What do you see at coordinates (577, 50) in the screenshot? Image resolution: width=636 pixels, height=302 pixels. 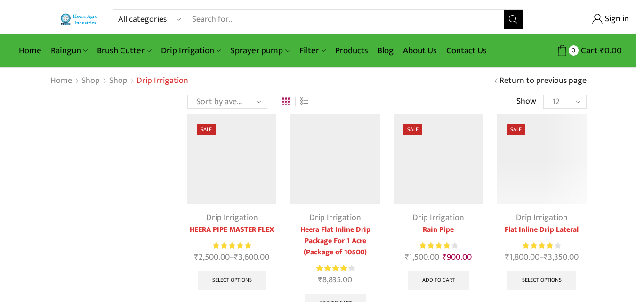 I see `a: 0 Cart ₹0.00` at bounding box center [577, 50].